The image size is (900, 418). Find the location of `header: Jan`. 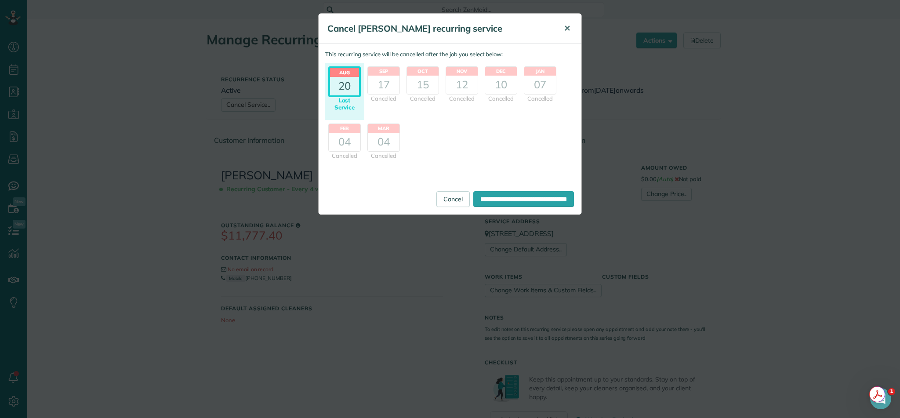

header: Jan is located at coordinates (540, 71).